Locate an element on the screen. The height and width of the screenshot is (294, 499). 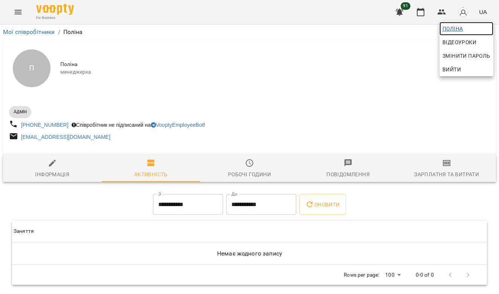
a: Поліна is located at coordinates (467, 29).